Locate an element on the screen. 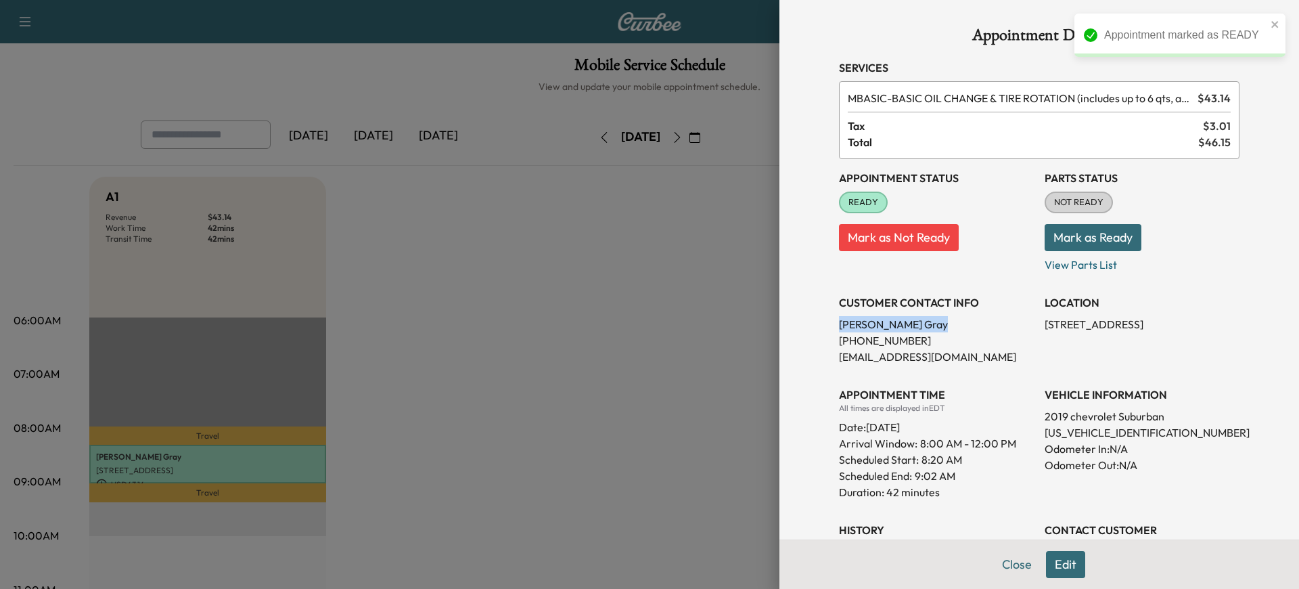  h3: CUSTOMER CONTACT INFO is located at coordinates (936, 302).